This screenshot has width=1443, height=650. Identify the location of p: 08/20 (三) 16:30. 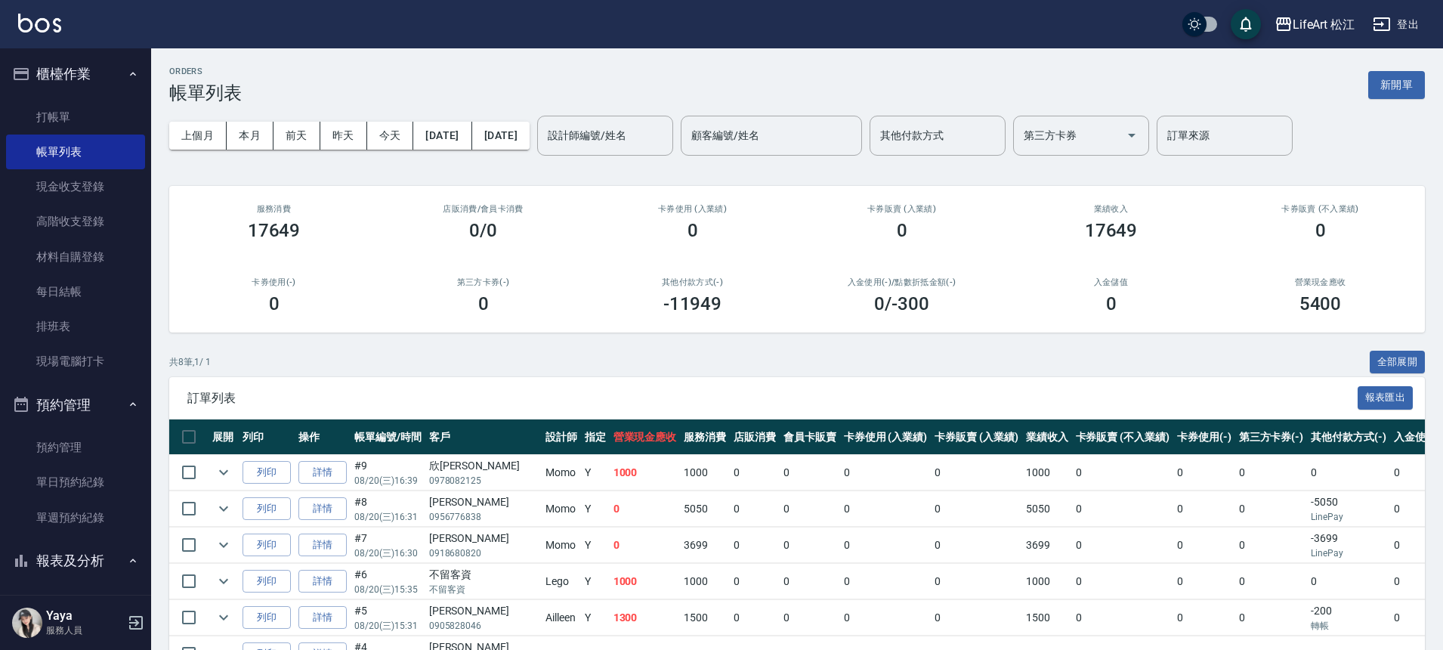
(388, 553).